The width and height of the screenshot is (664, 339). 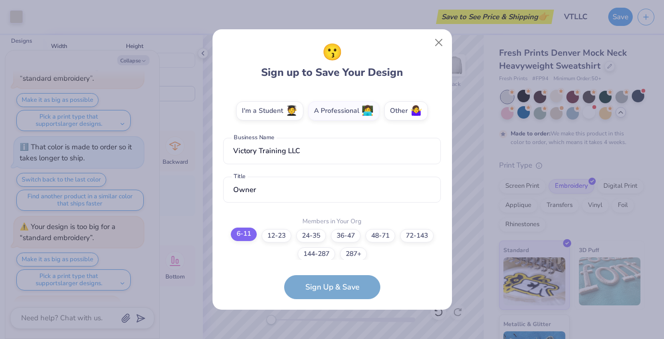 I want to click on label: 6-11, so click(x=244, y=235).